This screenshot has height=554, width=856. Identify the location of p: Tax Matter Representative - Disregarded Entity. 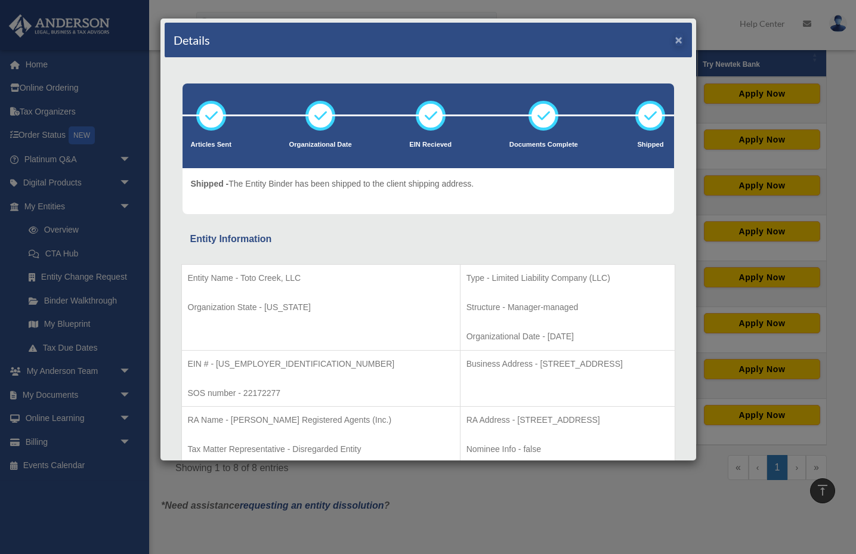
(321, 449).